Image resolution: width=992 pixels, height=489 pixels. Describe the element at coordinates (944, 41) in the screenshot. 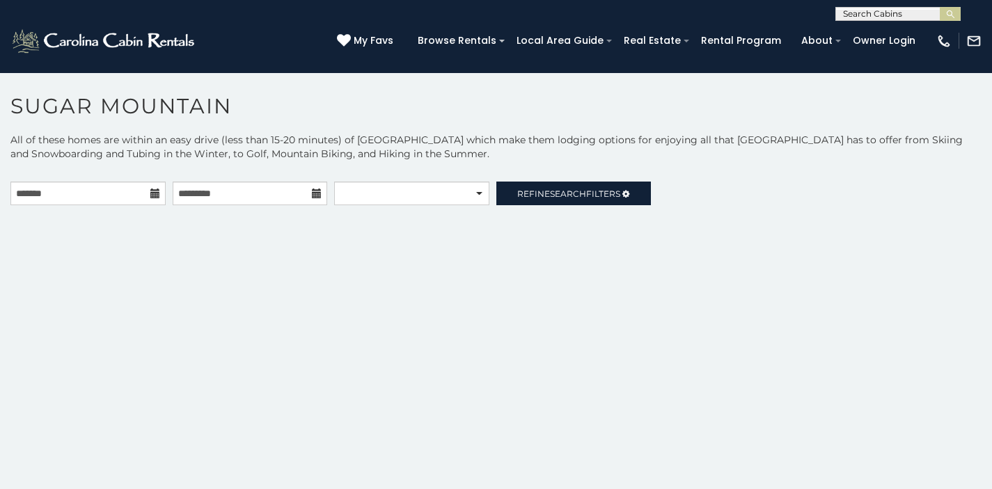

I see `img: phone-regular-white.png` at that location.